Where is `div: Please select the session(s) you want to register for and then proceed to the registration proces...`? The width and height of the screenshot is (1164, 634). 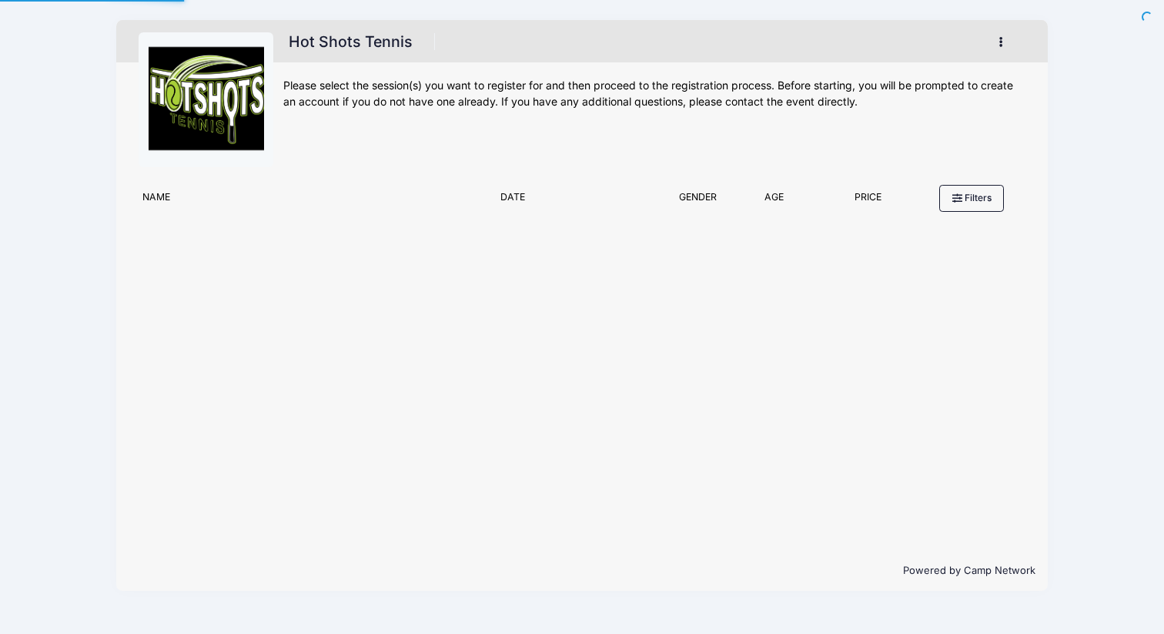 div: Please select the session(s) you want to register for and then proceed to the registration proces... is located at coordinates (654, 94).